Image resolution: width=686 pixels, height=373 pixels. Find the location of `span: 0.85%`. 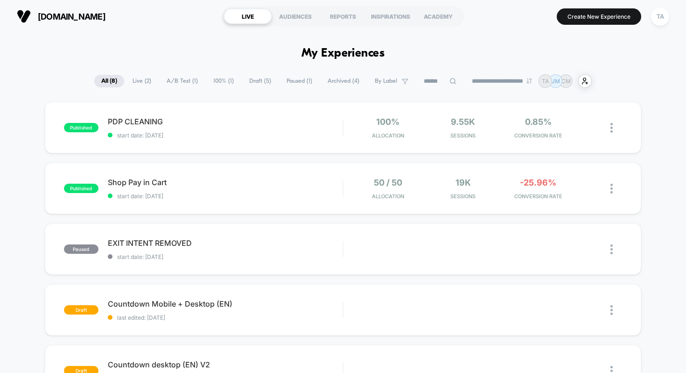

span: 0.85% is located at coordinates (538, 121).